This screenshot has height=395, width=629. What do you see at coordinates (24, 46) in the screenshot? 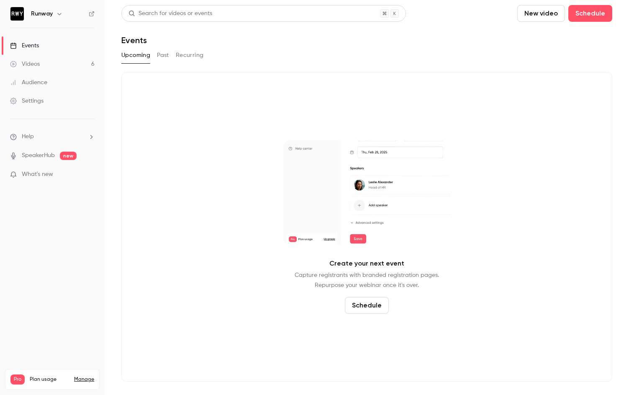
I see `div: Events` at bounding box center [24, 46].